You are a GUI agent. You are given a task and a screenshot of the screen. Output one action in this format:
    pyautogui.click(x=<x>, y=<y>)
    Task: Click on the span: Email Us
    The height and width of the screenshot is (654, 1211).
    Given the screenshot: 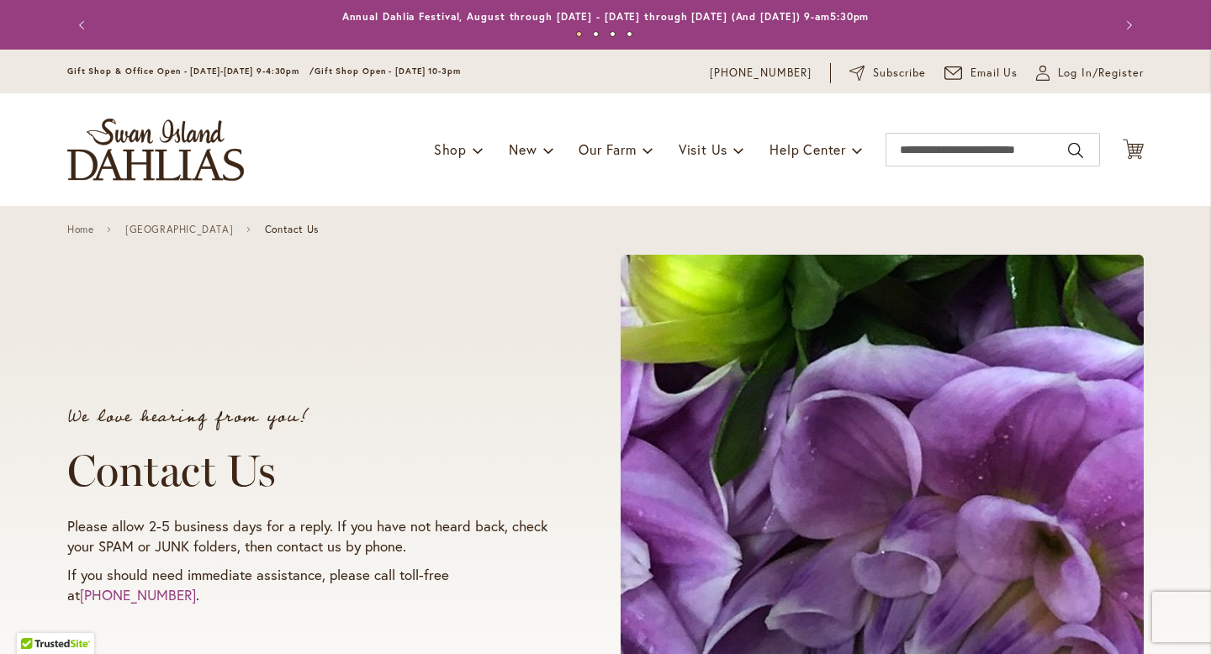 What is the action you would take?
    pyautogui.click(x=994, y=73)
    